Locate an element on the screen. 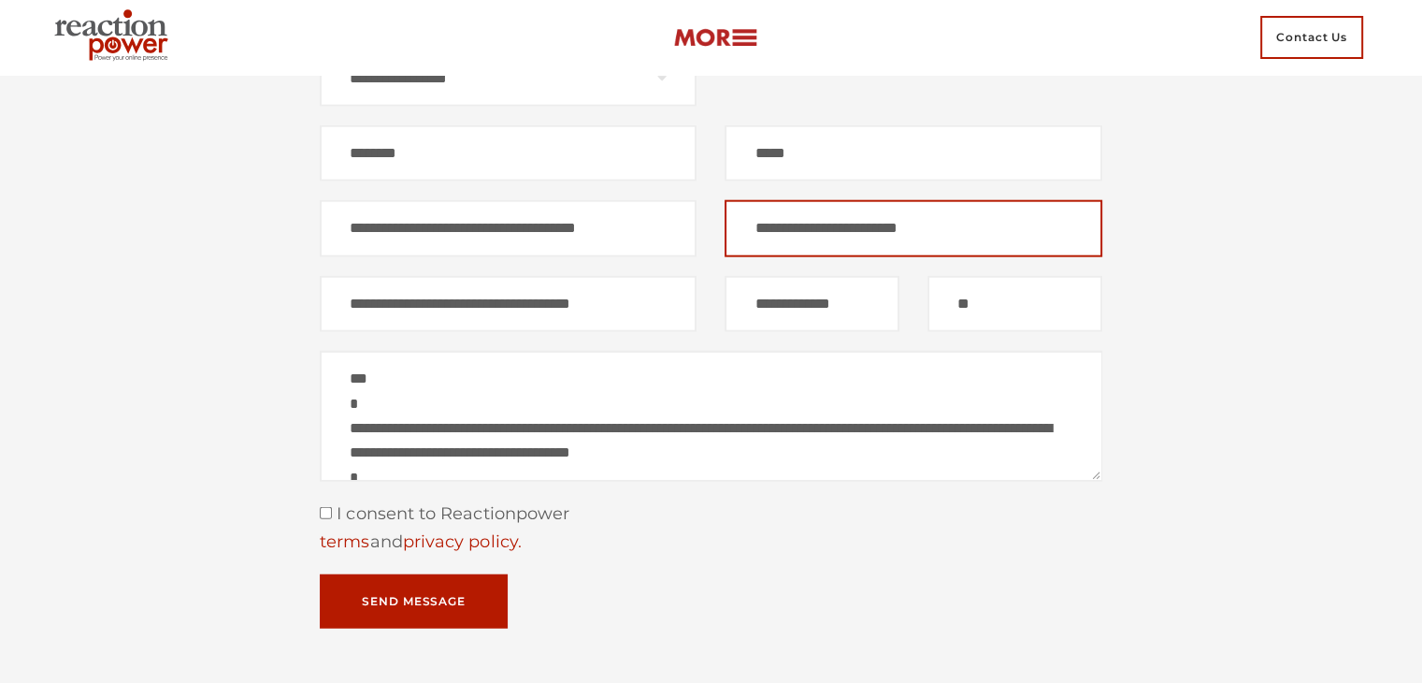 Image resolution: width=1422 pixels, height=683 pixels. span: Contact Us is located at coordinates (1312, 37).